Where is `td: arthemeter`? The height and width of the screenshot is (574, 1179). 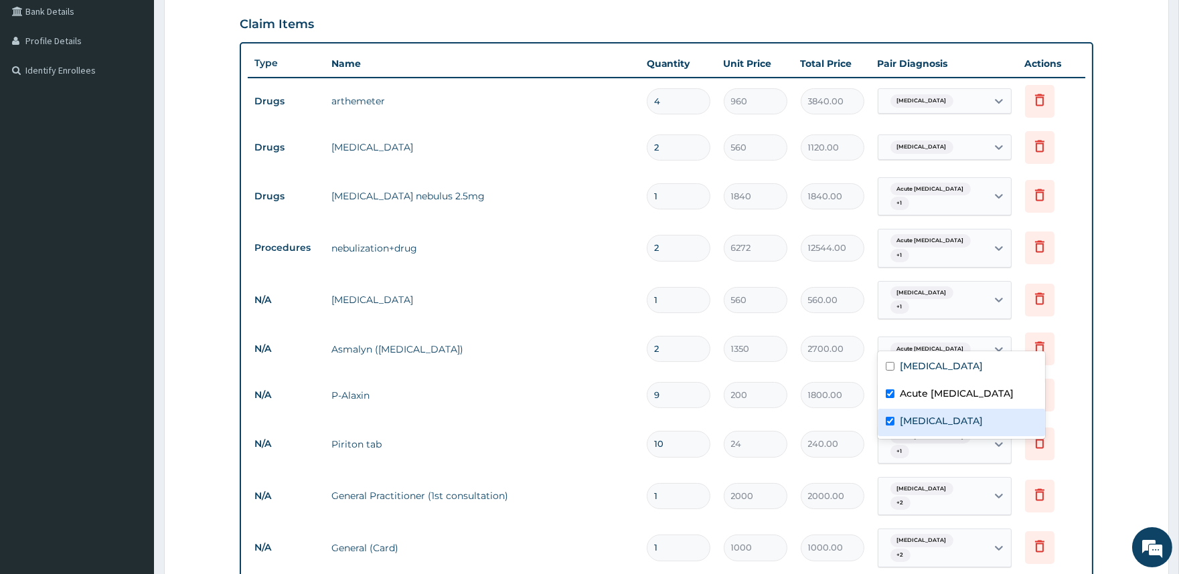 td: arthemeter is located at coordinates (482, 101).